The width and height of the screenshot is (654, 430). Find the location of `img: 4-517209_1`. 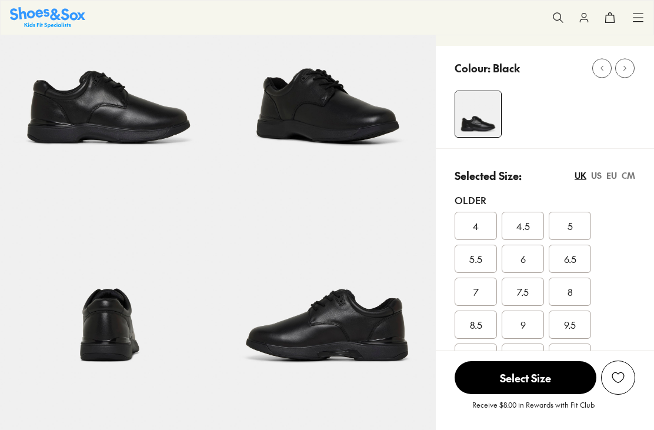

img: 4-517209_1 is located at coordinates (478, 114).